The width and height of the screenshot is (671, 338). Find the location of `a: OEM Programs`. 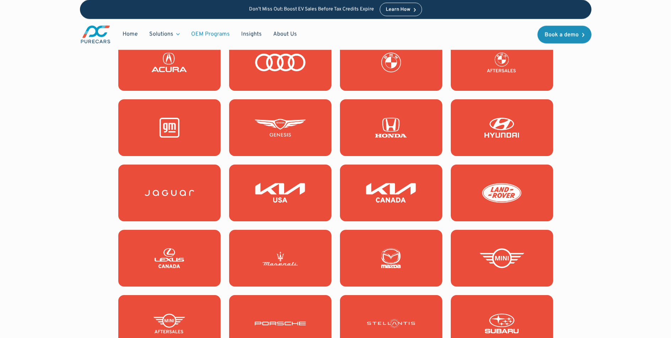

a: OEM Programs is located at coordinates (210, 34).